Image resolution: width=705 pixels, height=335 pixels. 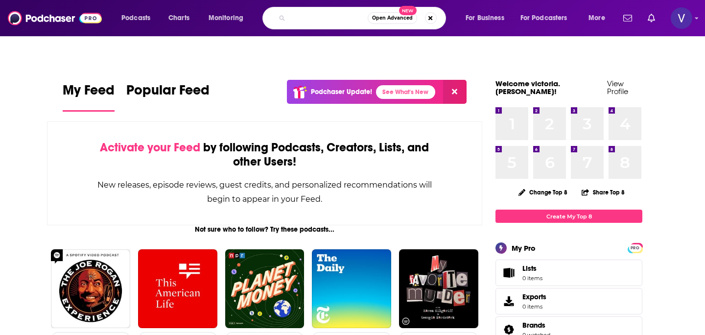 What do you see at coordinates (635, 247) in the screenshot?
I see `a: PRO` at bounding box center [635, 247].